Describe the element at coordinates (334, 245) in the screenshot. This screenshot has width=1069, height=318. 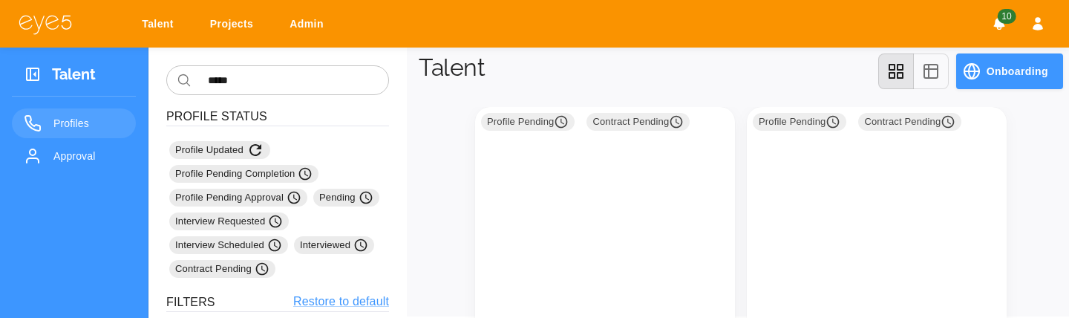
I see `div: Interviewed` at that location.